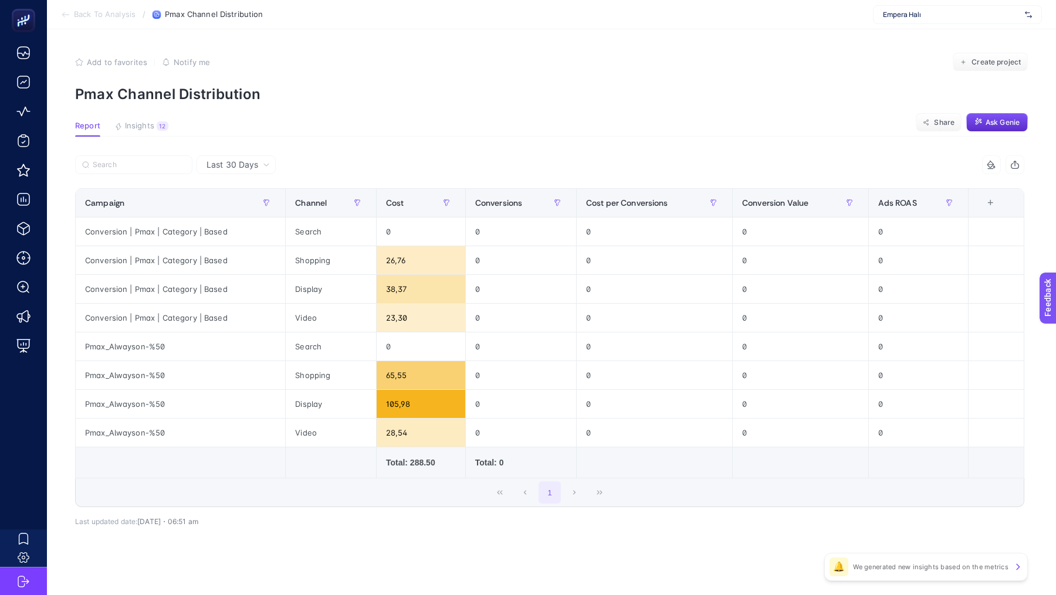  What do you see at coordinates (420, 463) in the screenshot?
I see `div: Total: 288.50` at bounding box center [420, 463].